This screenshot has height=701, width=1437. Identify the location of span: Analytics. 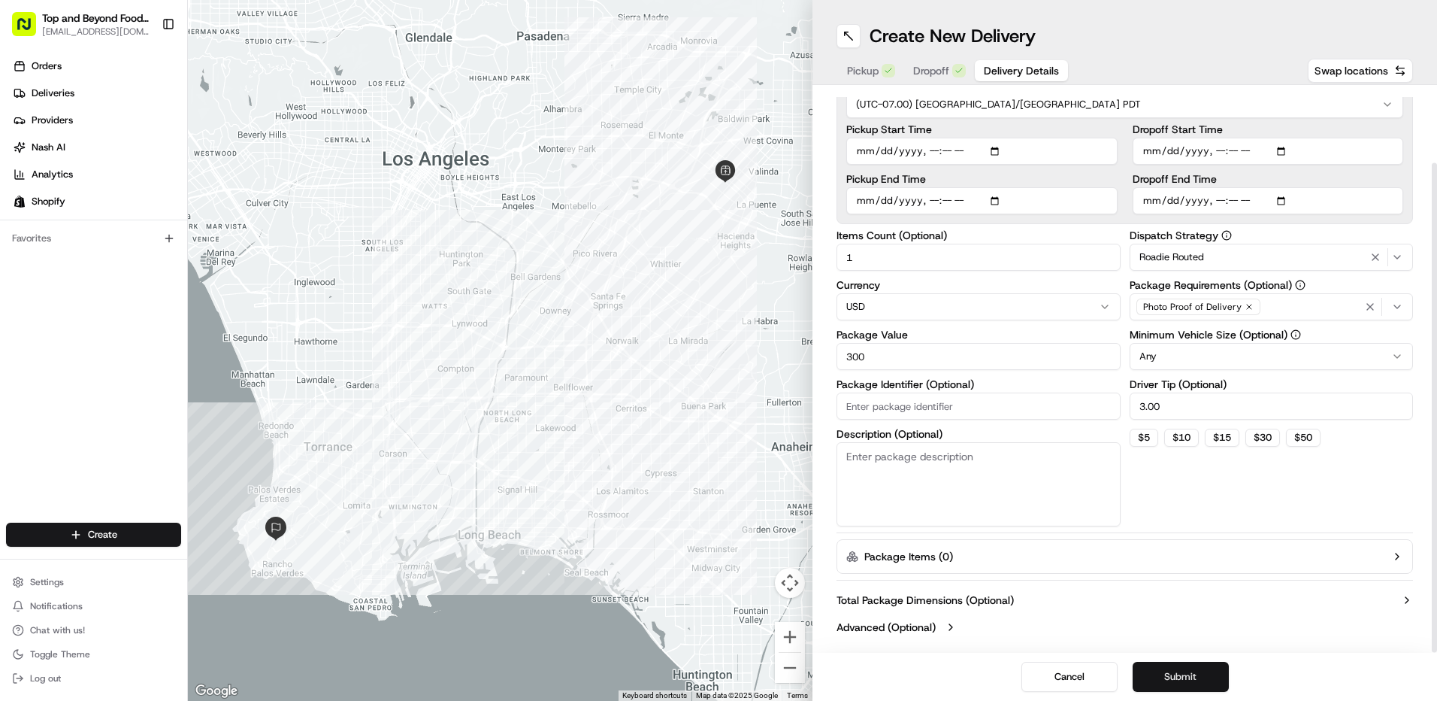
(52, 174).